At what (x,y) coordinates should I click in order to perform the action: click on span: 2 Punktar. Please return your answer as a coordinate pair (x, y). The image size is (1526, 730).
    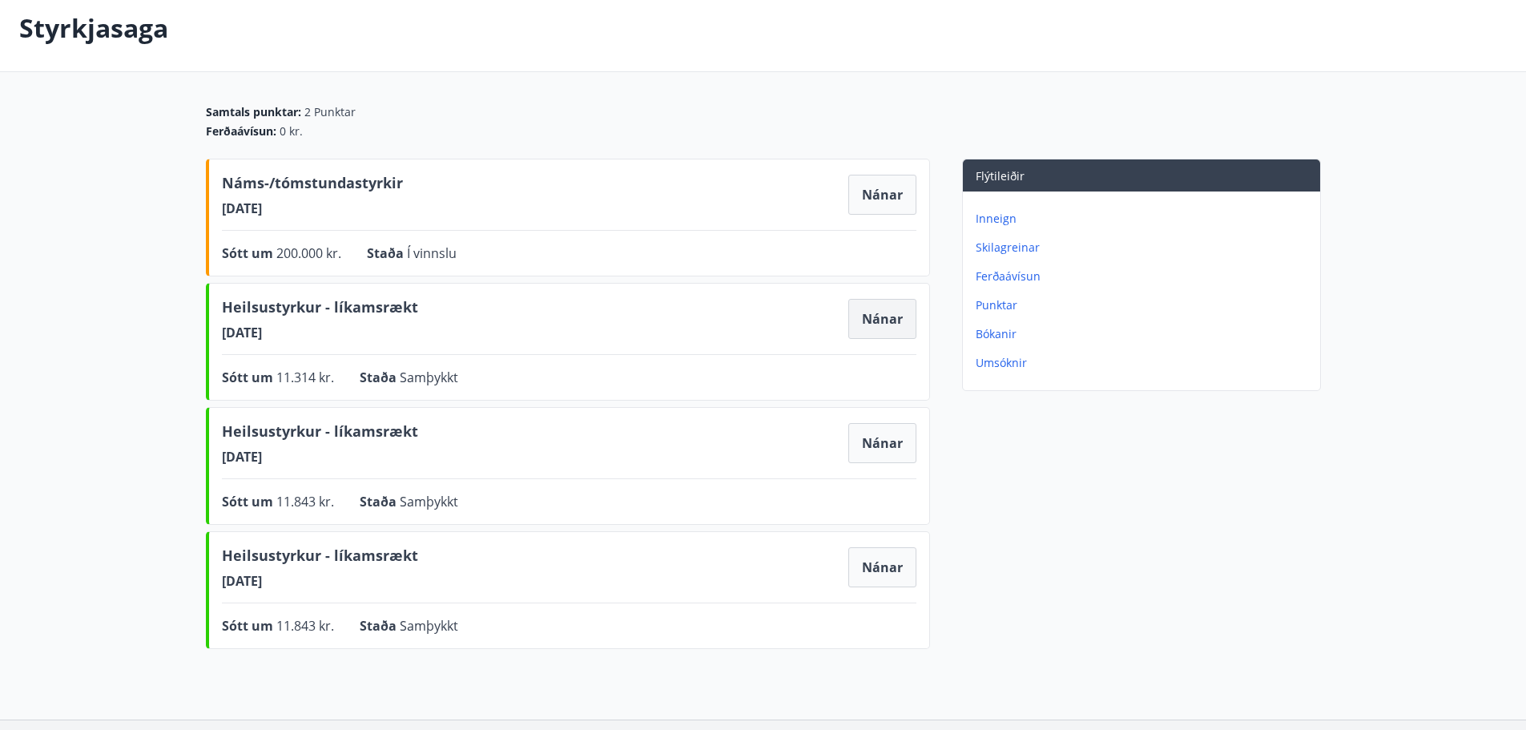
    Looking at the image, I should click on (330, 112).